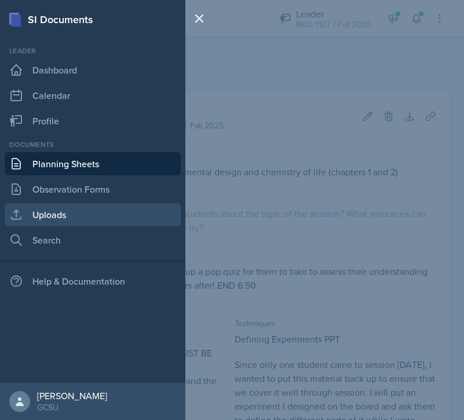 The image size is (464, 420). Describe the element at coordinates (93, 121) in the screenshot. I see `a: Profile` at that location.